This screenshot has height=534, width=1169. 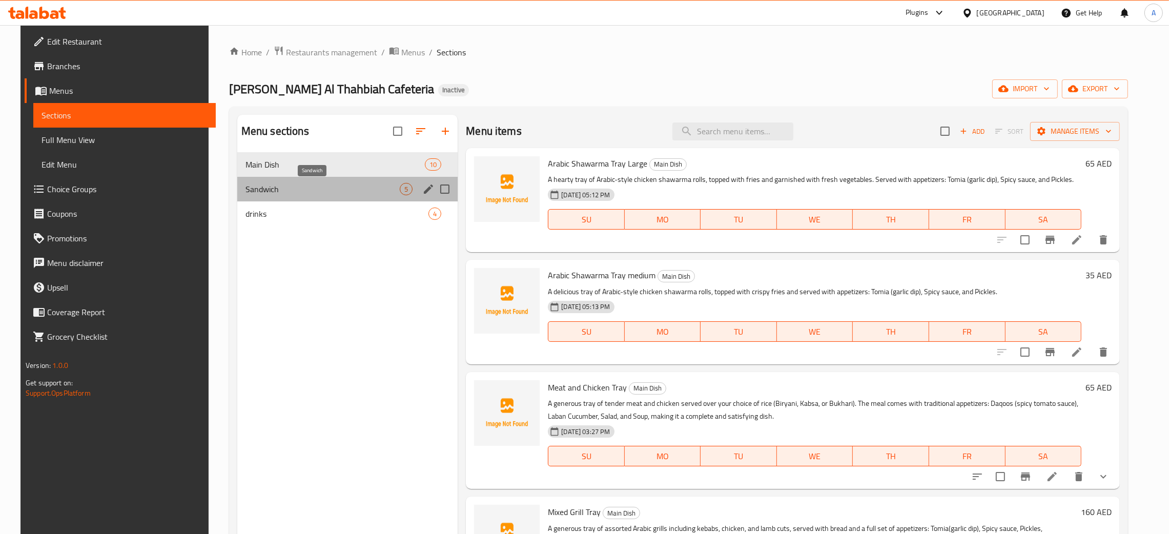 What do you see at coordinates (1074, 131) in the screenshot?
I see `button: Manage items` at bounding box center [1074, 131].